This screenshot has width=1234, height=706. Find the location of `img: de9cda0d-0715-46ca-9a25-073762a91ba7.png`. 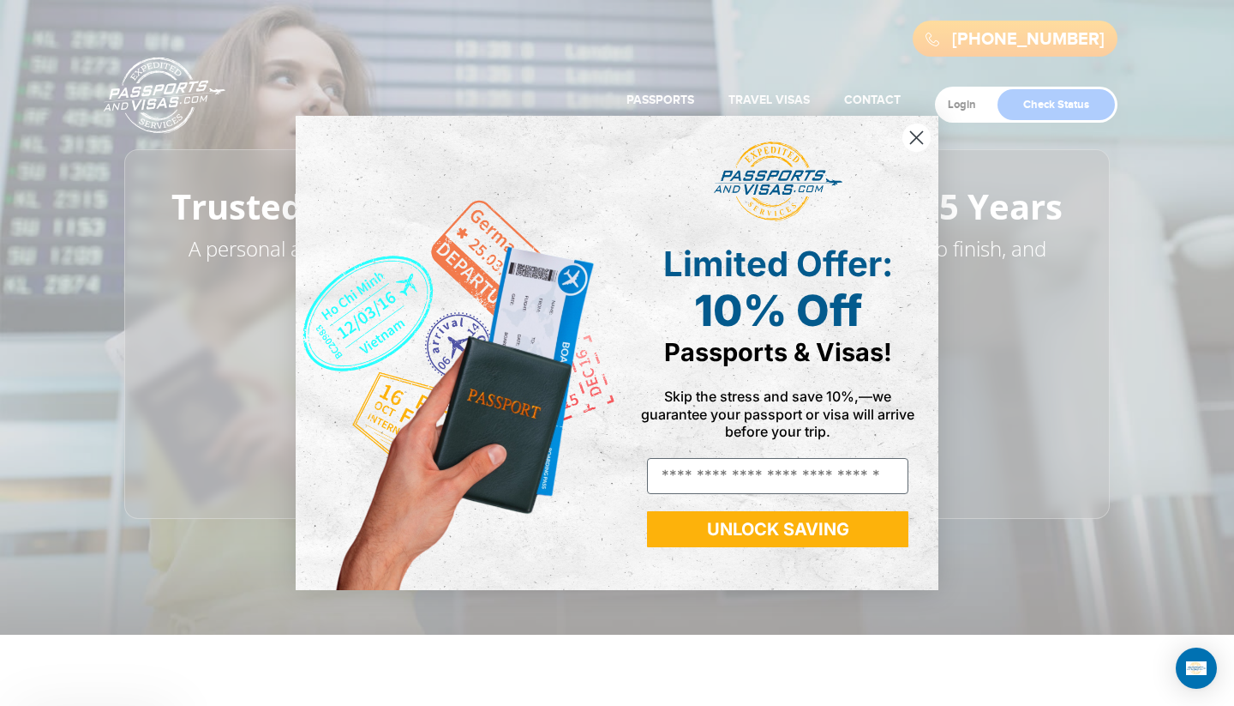

img: de9cda0d-0715-46ca-9a25-073762a91ba7.png is located at coordinates (456, 352).